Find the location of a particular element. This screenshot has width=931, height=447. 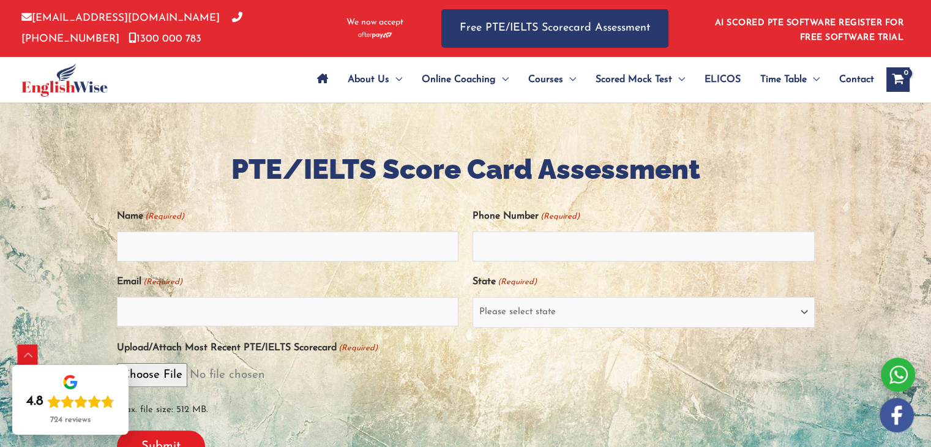

a: AI SCORED PTE SOFTWARE REGISTER FOR FREE SOFTWARE TRIAL is located at coordinates (809, 30).